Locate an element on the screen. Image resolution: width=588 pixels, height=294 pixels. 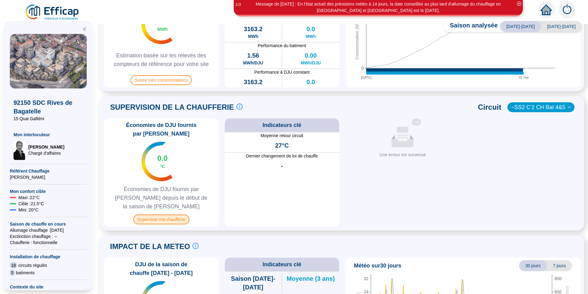
span: Estimation basée sur les relevés des compteurs de référence pour votre site is located at coordinates (161, 60).